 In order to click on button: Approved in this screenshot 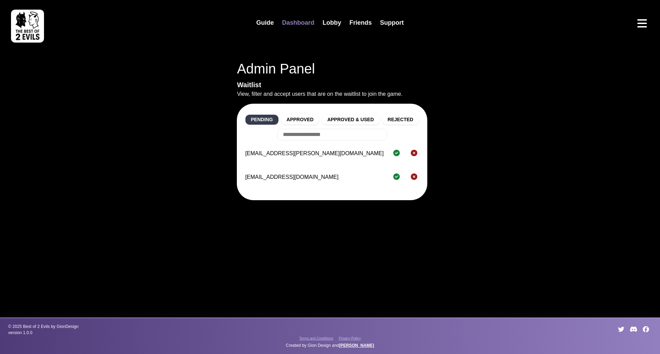, I will do `click(300, 120)`.